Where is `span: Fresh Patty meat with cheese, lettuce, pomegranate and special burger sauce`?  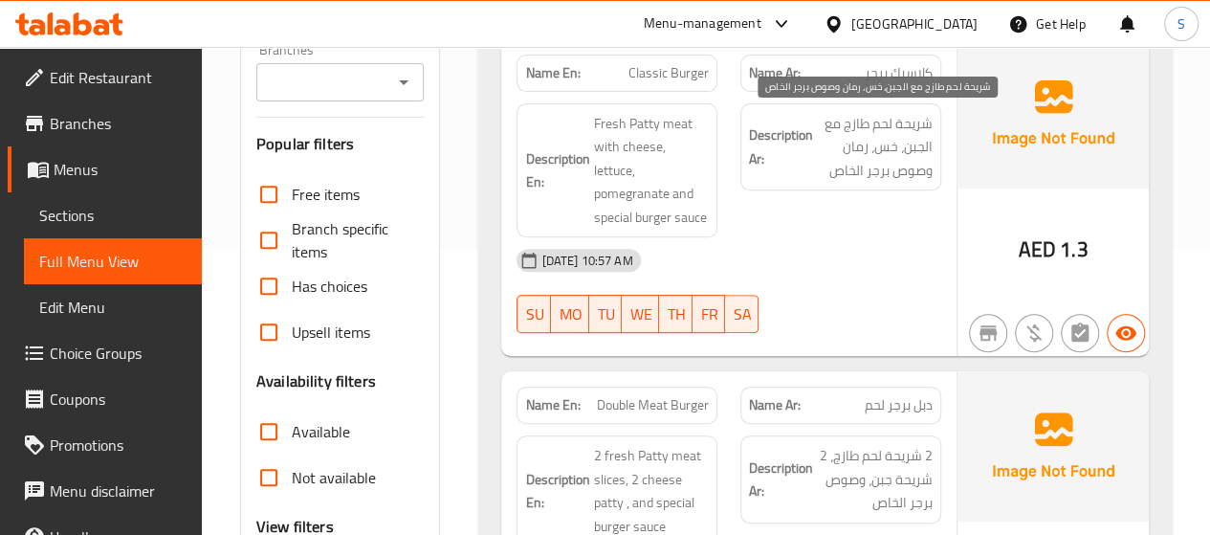 span: Fresh Patty meat with cheese, lettuce, pomegranate and special burger sauce is located at coordinates (650, 170).